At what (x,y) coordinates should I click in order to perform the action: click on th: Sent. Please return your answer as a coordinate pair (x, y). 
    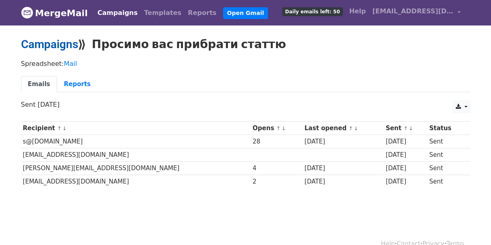
    Looking at the image, I should click on (405, 128).